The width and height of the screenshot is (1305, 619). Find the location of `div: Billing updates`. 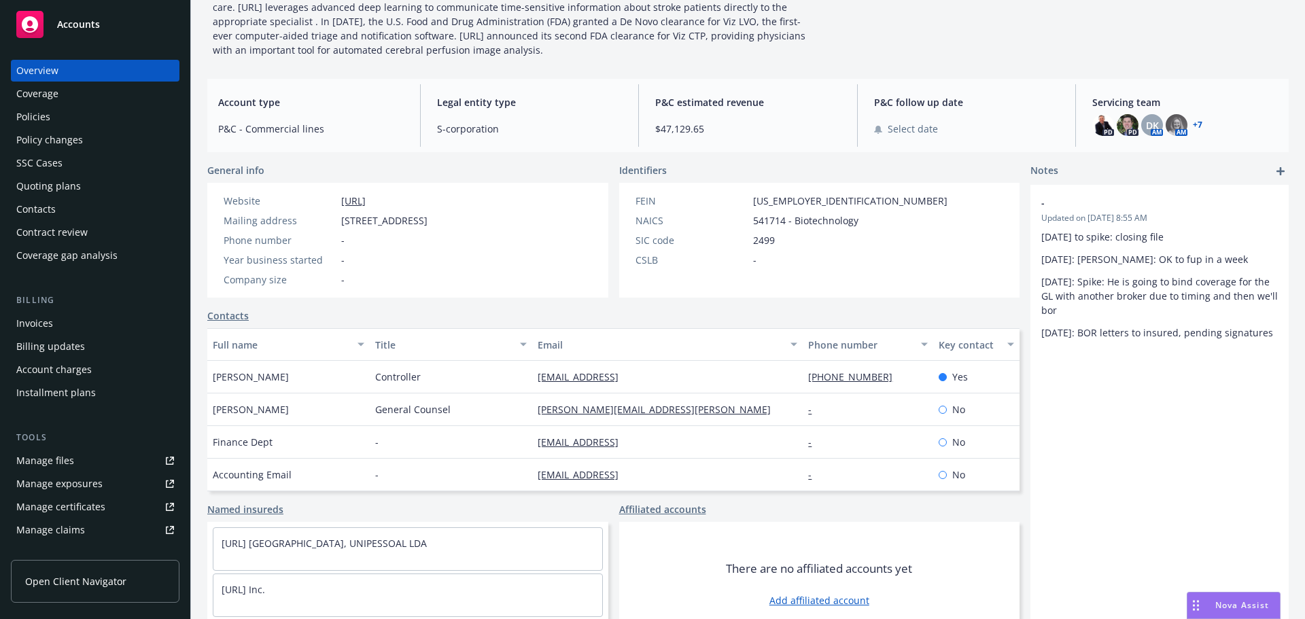

div: Billing updates is located at coordinates (50, 347).